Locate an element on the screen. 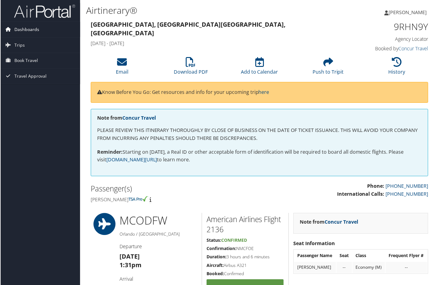  strong: Reminder: is located at coordinates (109, 152).